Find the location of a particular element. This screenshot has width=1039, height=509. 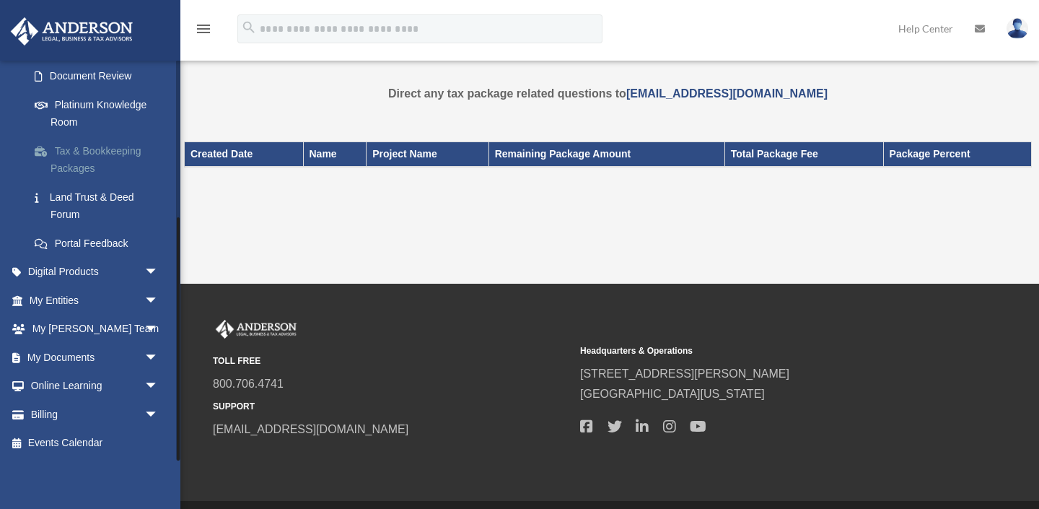

a: Events Calendar is located at coordinates (95, 443).